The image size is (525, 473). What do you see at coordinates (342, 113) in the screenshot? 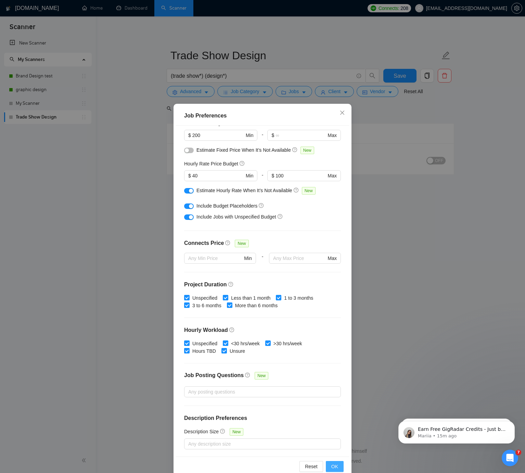
I see `span: close` at bounding box center [342, 113].